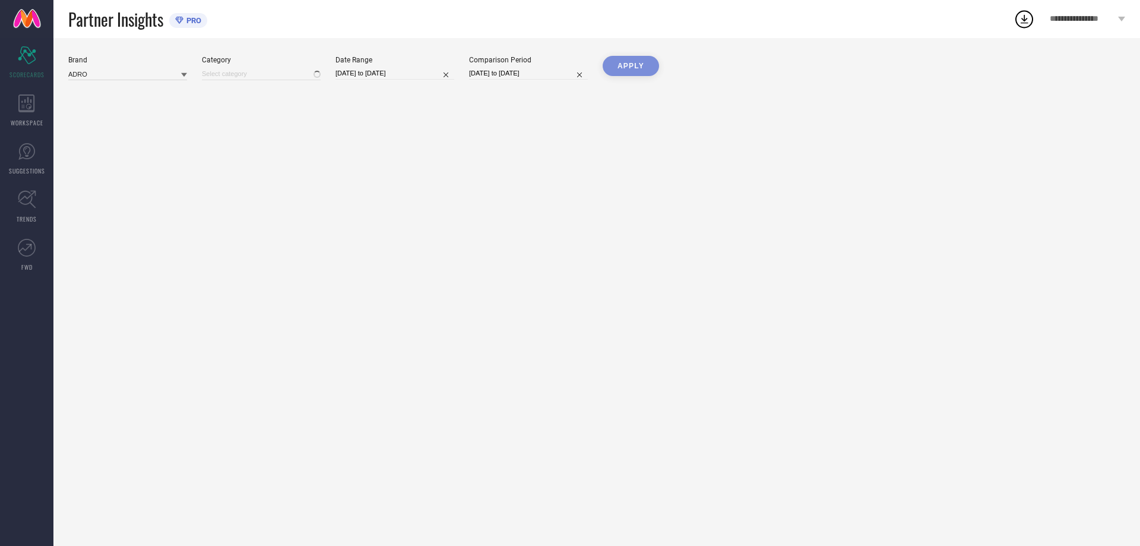 The width and height of the screenshot is (1140, 546). What do you see at coordinates (128, 60) in the screenshot?
I see `div: Brand` at bounding box center [128, 60].